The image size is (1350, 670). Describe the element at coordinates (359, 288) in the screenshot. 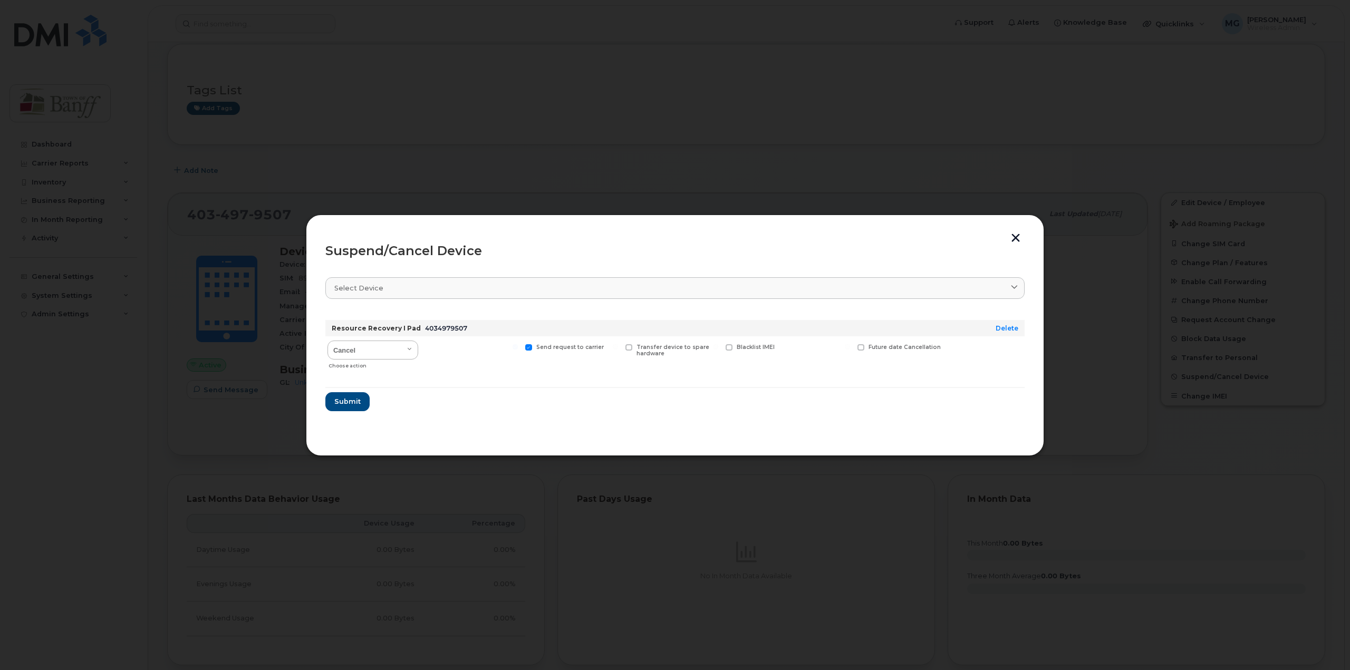

I see `span: Select device` at that location.